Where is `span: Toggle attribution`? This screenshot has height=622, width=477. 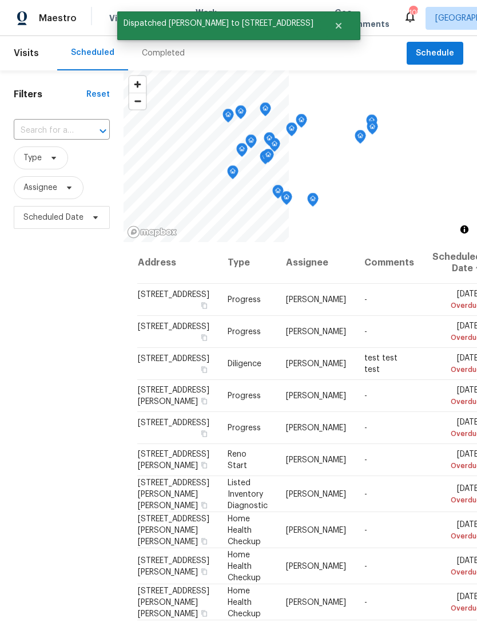 span: Toggle attribution is located at coordinates (465, 229).